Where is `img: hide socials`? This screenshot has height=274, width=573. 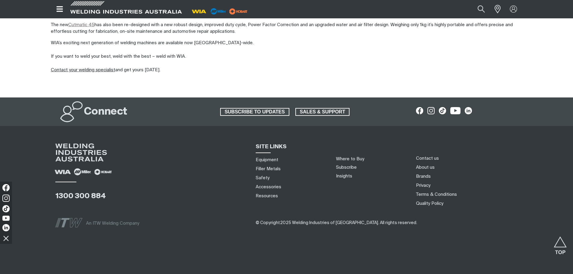
img: hide socials is located at coordinates (6, 238).